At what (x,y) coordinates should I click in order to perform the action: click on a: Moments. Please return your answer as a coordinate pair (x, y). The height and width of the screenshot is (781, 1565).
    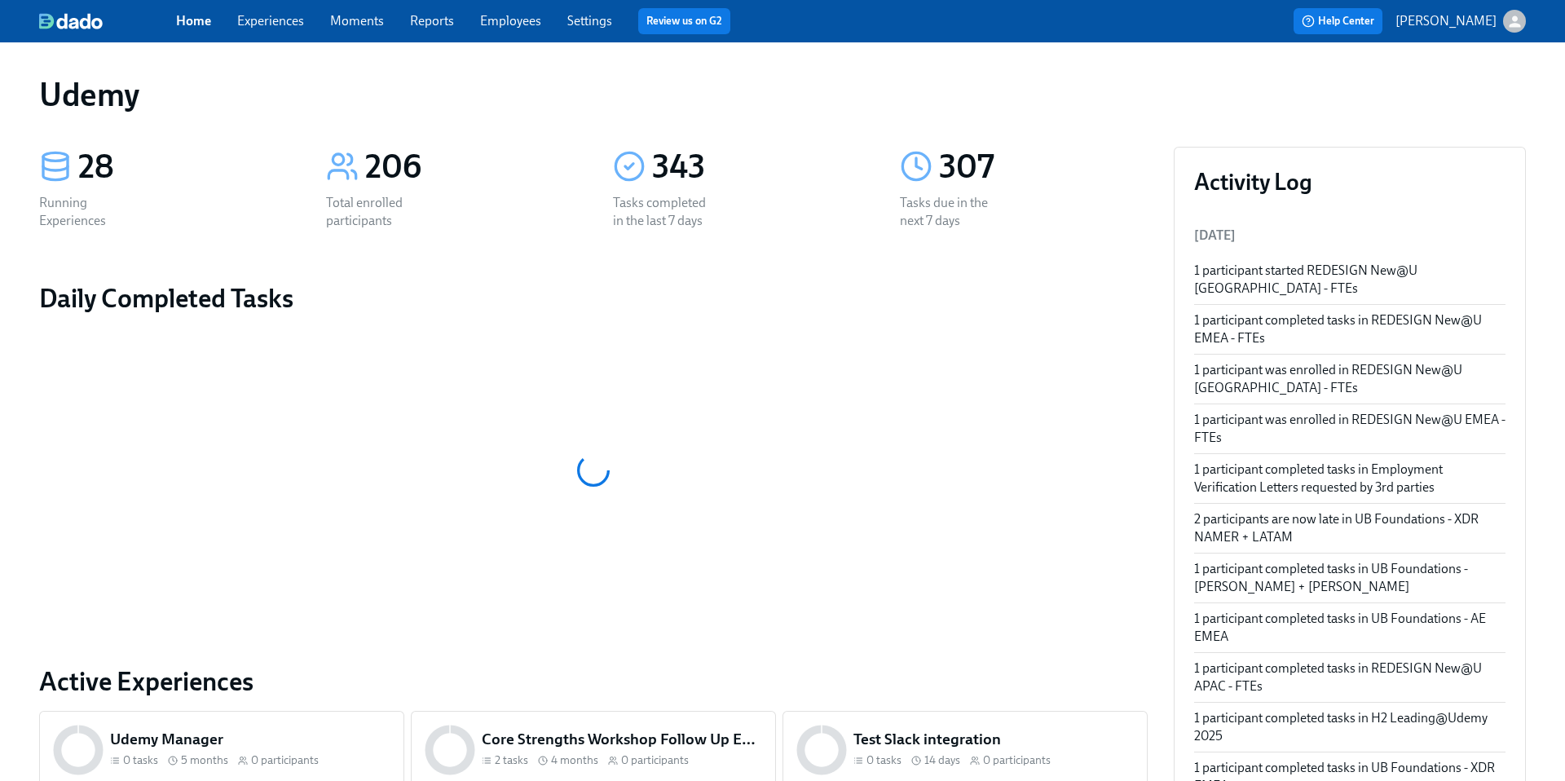
    Looking at the image, I should click on (357, 20).